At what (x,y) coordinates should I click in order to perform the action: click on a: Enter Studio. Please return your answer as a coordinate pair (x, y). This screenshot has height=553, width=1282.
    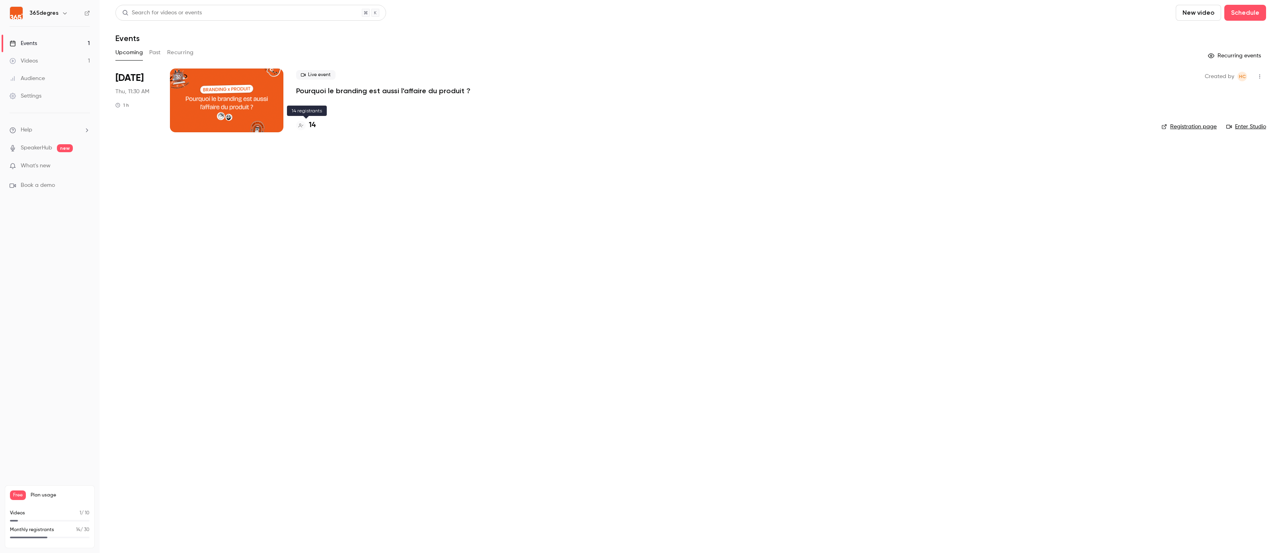
    Looking at the image, I should click on (1246, 127).